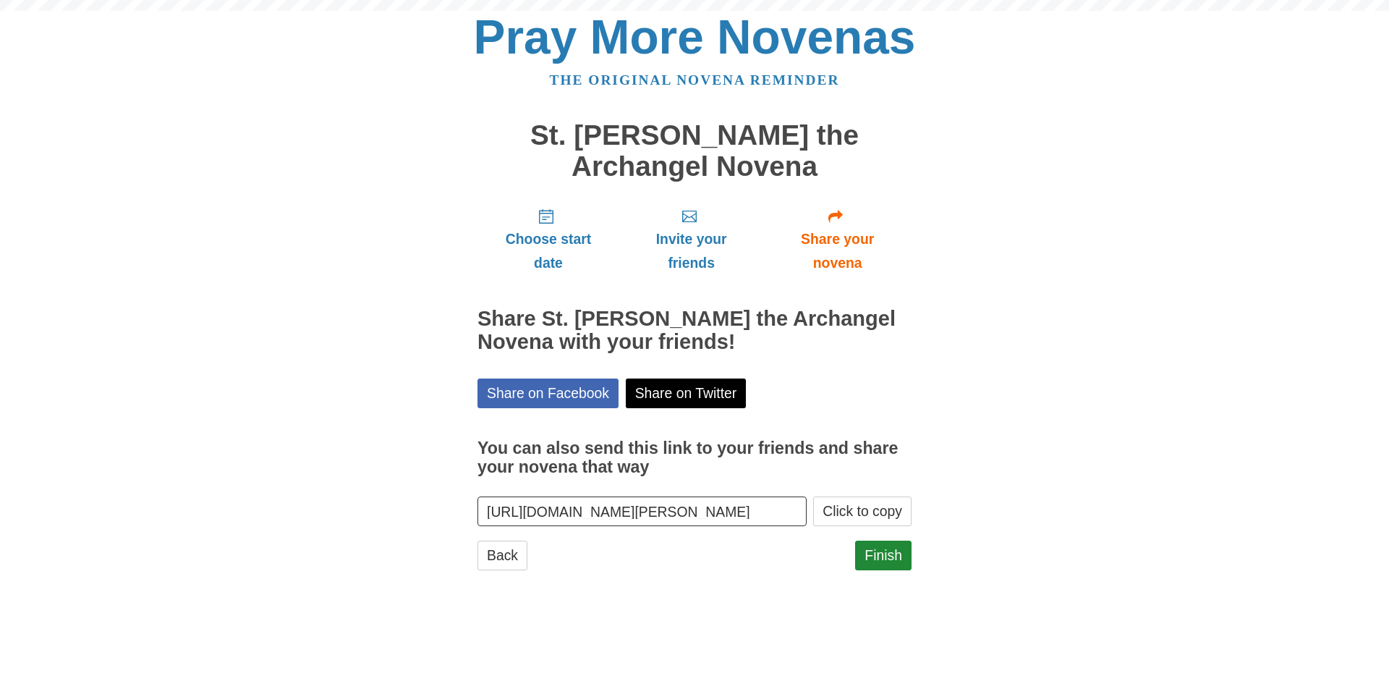 This screenshot has width=1389, height=684. Describe the element at coordinates (549, 251) in the screenshot. I see `span: Choose start date` at that location.